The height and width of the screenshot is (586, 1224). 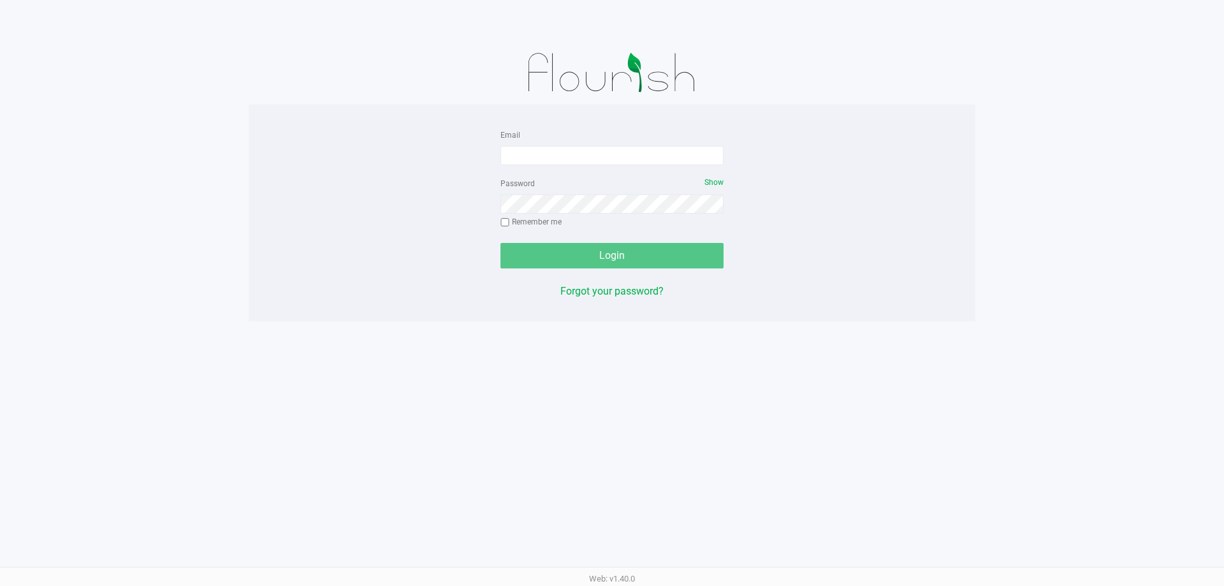 What do you see at coordinates (714, 182) in the screenshot?
I see `span: Show` at bounding box center [714, 182].